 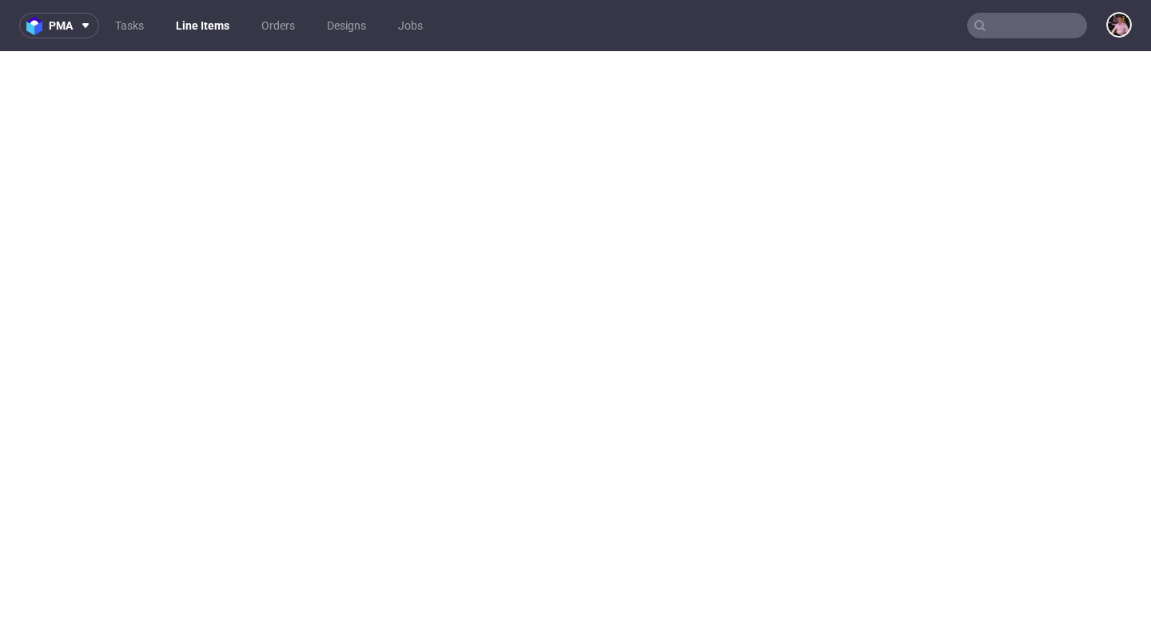 I want to click on img: Aleks Ziemkowski, so click(x=1119, y=25).